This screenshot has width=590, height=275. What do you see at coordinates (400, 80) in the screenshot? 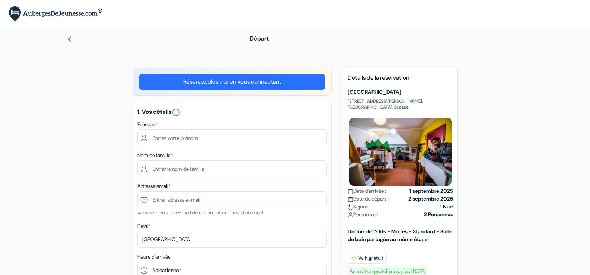
I see `h5: Détails de la réservation` at bounding box center [400, 80].